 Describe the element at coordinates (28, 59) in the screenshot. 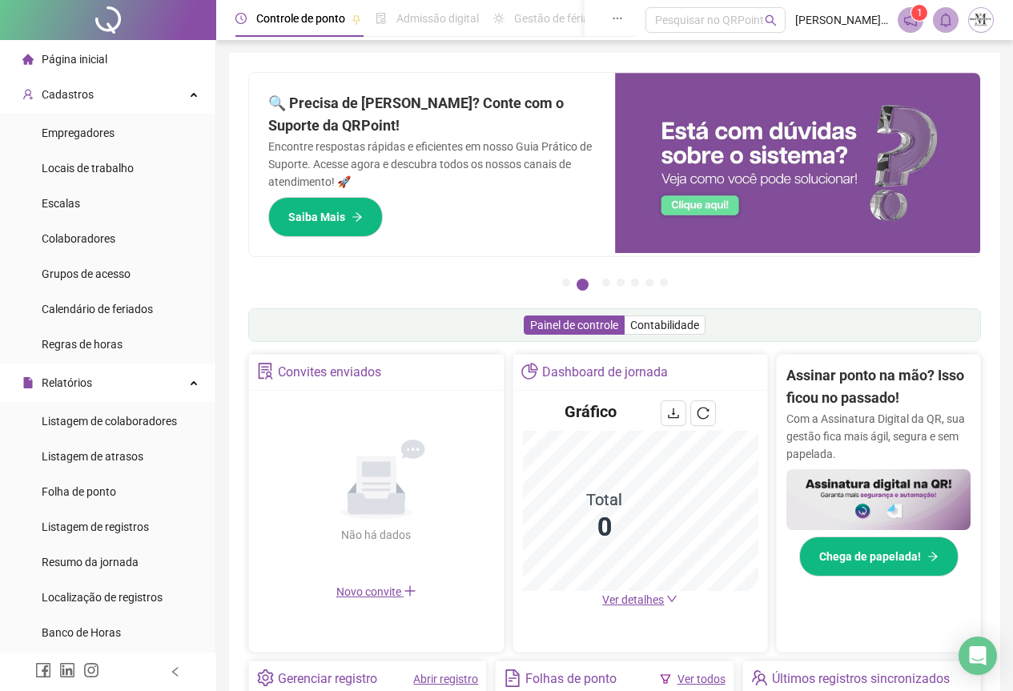

I see `span: home` at that location.